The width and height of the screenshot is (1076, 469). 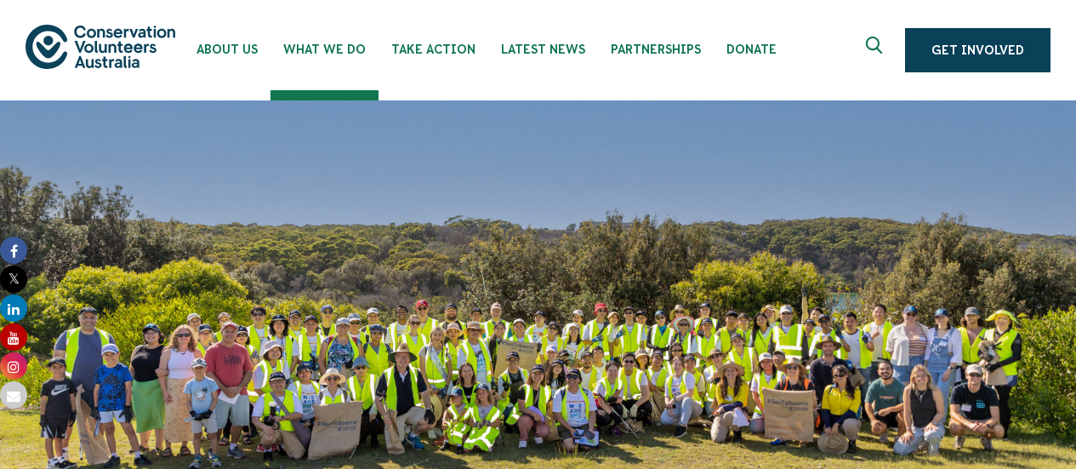 What do you see at coordinates (543, 49) in the screenshot?
I see `span: Latest News` at bounding box center [543, 49].